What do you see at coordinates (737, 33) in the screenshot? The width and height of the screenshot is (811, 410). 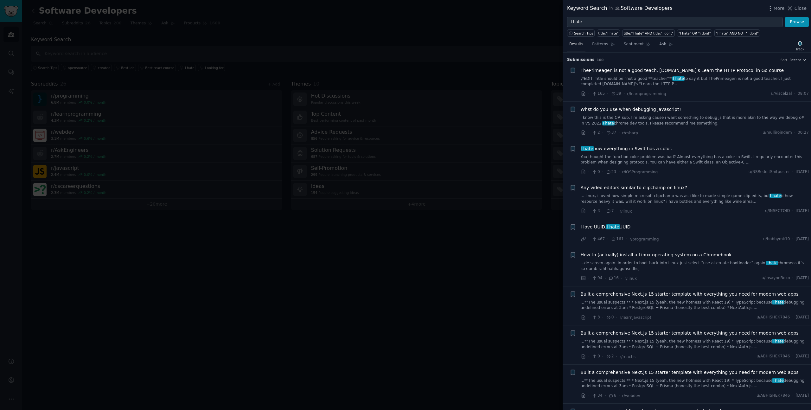 I see `div: "I hate" AND NOT "i dont"` at bounding box center [737, 33].